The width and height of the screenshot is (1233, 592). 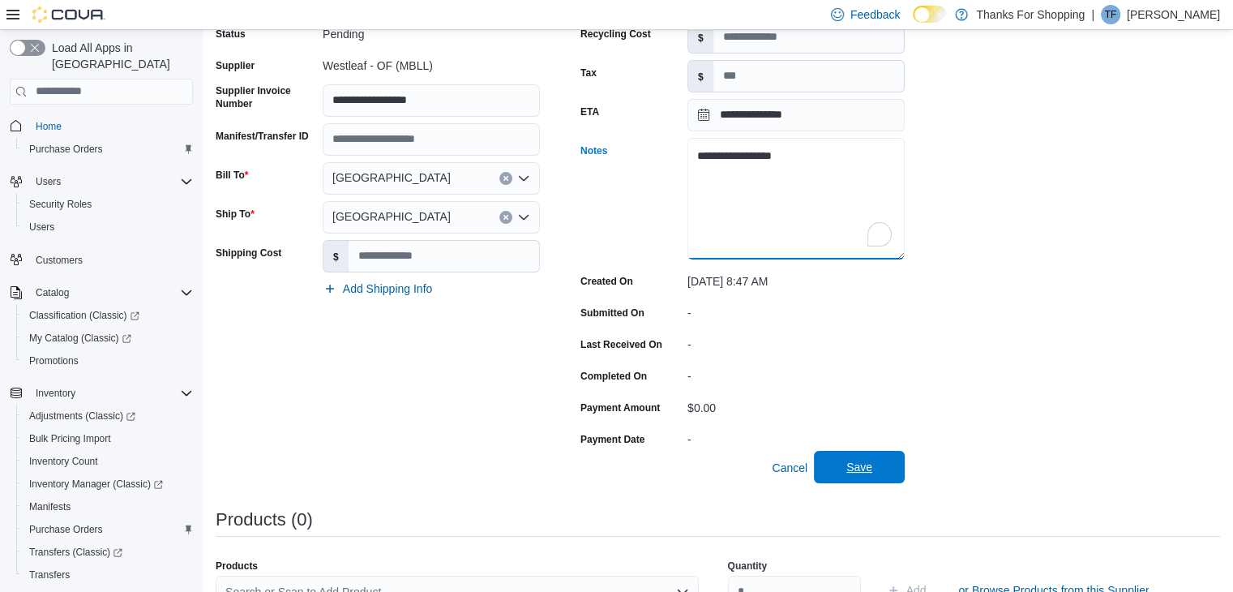 What do you see at coordinates (248, 253) in the screenshot?
I see `label: Shipping Cost` at bounding box center [248, 253].